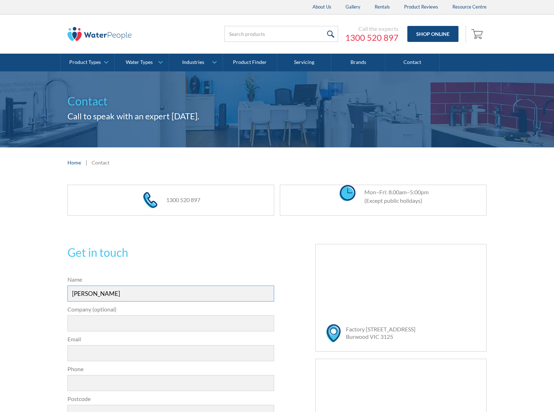  What do you see at coordinates (171, 399) in the screenshot?
I see `label: Postcode` at bounding box center [171, 399].